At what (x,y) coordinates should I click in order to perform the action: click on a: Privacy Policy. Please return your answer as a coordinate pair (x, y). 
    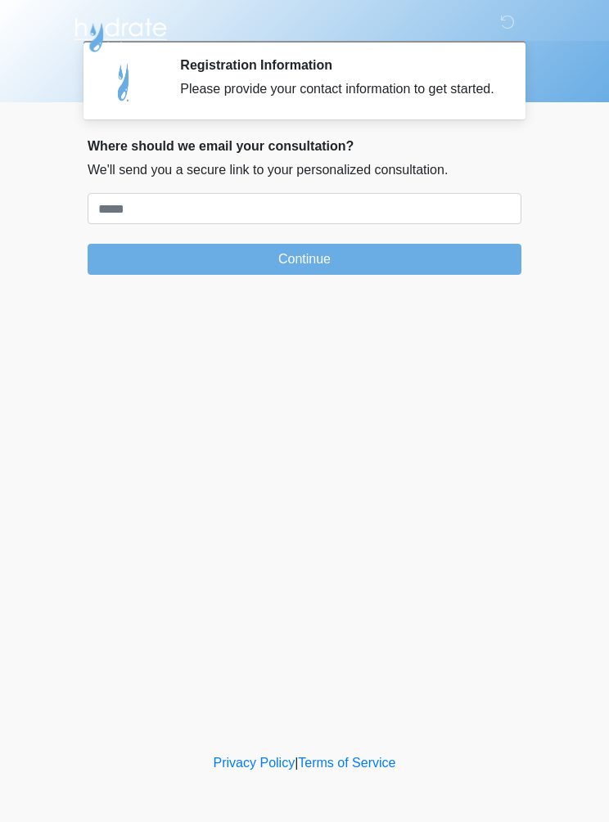
    Looking at the image, I should click on (254, 762).